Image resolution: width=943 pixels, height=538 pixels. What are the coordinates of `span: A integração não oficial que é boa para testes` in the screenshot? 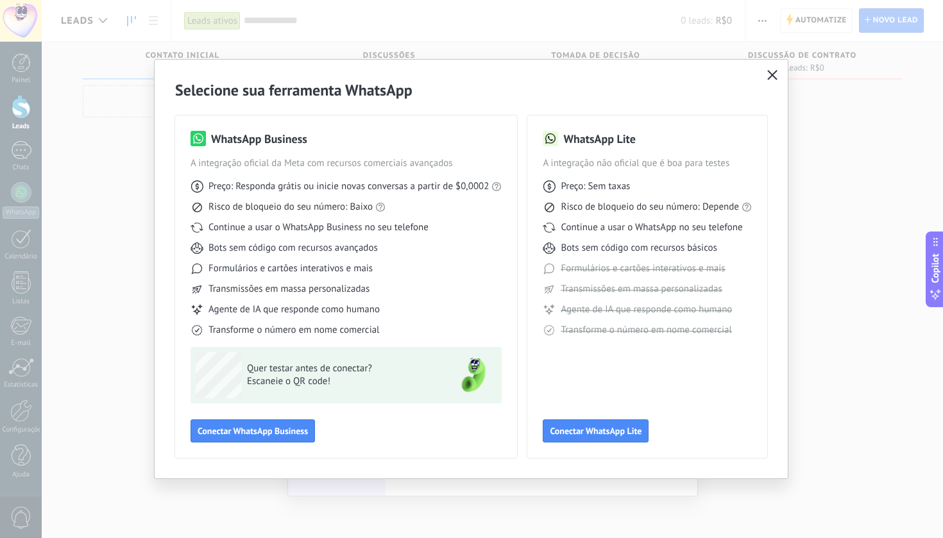 It's located at (647, 164).